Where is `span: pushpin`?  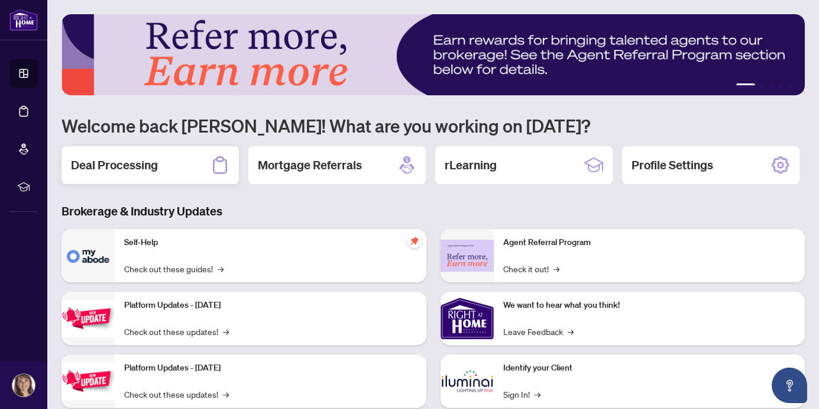
span: pushpin is located at coordinates (415, 241).